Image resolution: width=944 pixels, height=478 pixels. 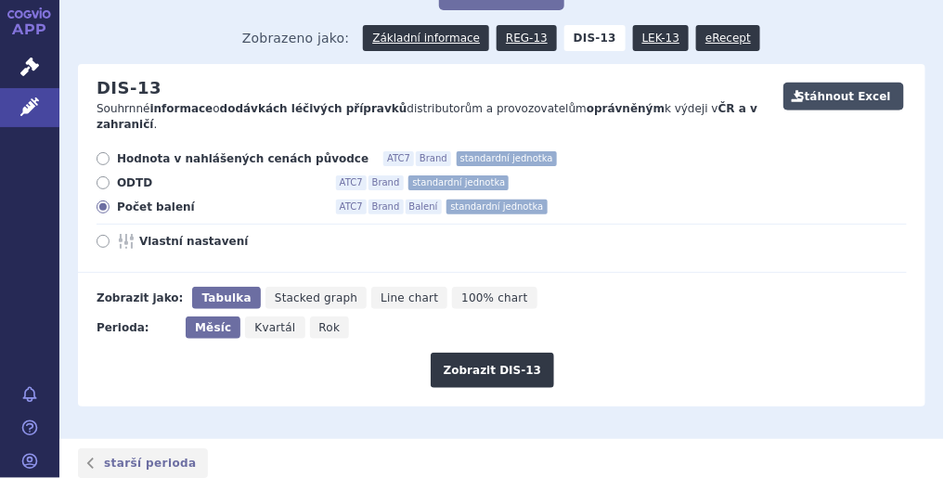 What do you see at coordinates (241, 241) in the screenshot?
I see `span: Vlastní nastavení` at bounding box center [241, 241].